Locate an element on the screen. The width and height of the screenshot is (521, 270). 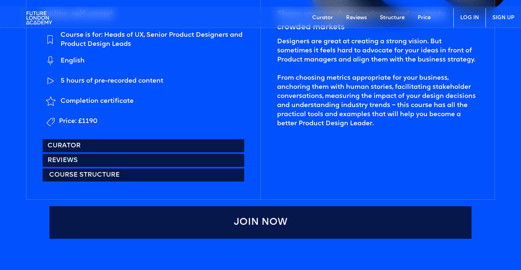
a: Join Now is located at coordinates (260, 222).